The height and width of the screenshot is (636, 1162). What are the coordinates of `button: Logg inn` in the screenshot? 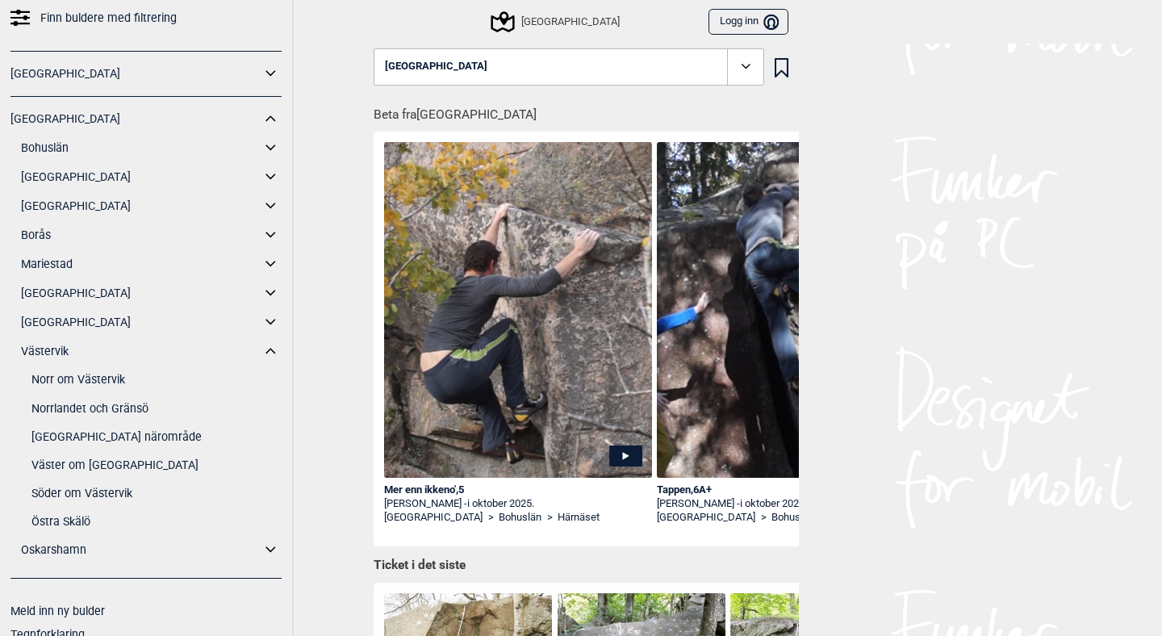 It's located at (748, 22).